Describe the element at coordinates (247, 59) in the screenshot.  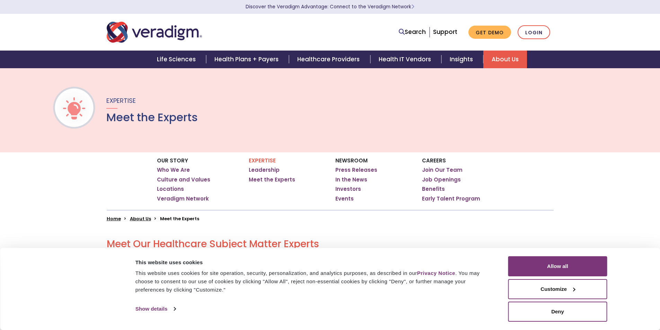
I see `a: Health Plans + Payers` at that location.